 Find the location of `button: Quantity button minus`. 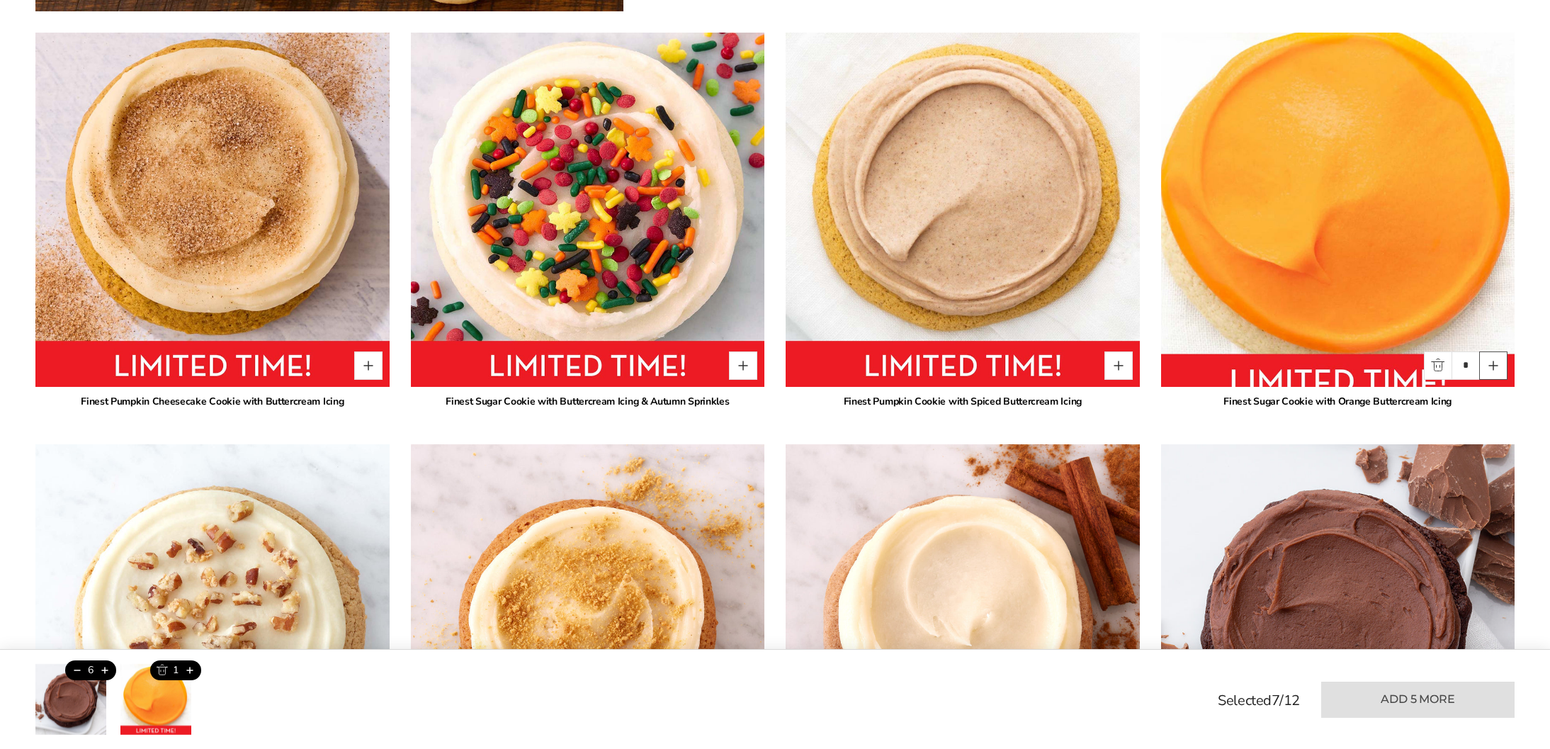

button: Quantity button minus is located at coordinates (1438, 365).